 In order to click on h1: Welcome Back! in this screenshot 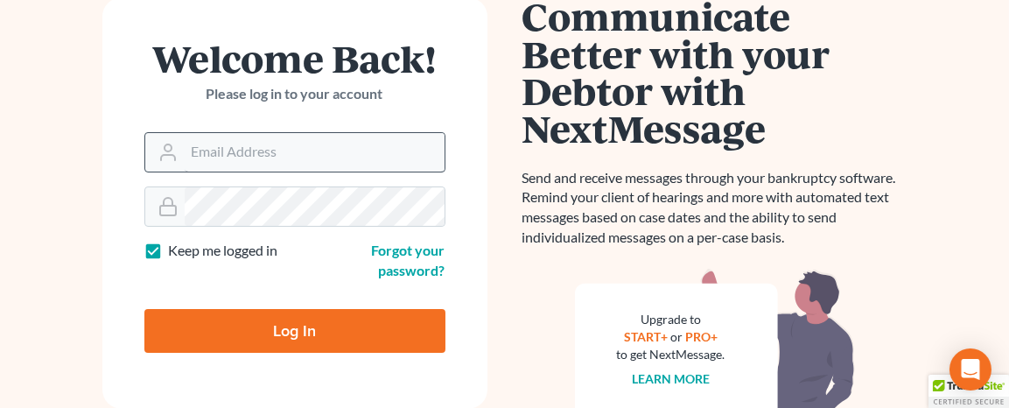, I will do `click(295, 58)`.